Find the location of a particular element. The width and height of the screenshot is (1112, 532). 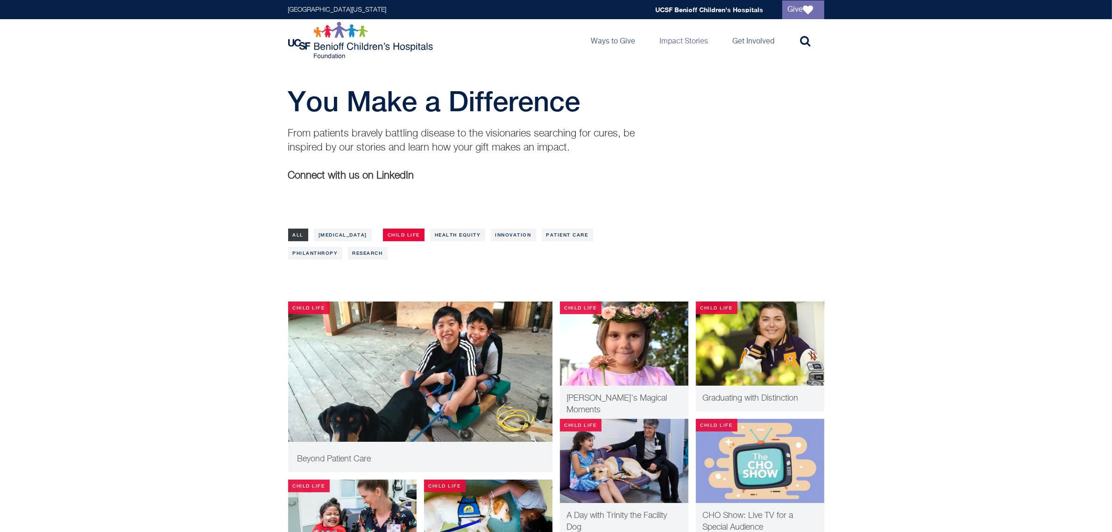

p: From patients bravely battling disease to the visionaries searching for cures, be inspired by our... is located at coordinates (468, 141).